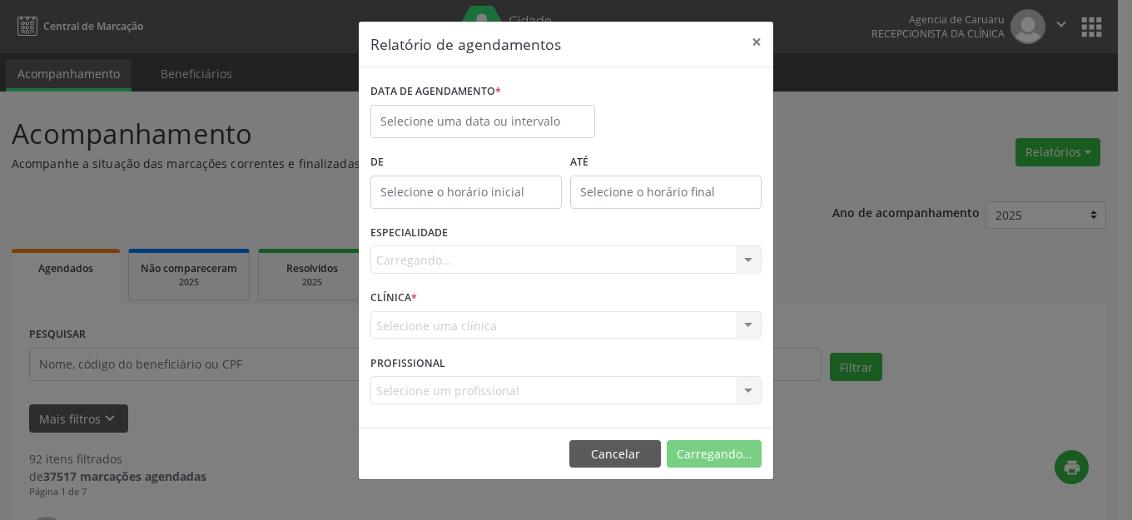 Image resolution: width=1132 pixels, height=520 pixels. I want to click on h5: Relatório de agendamentos, so click(465, 44).